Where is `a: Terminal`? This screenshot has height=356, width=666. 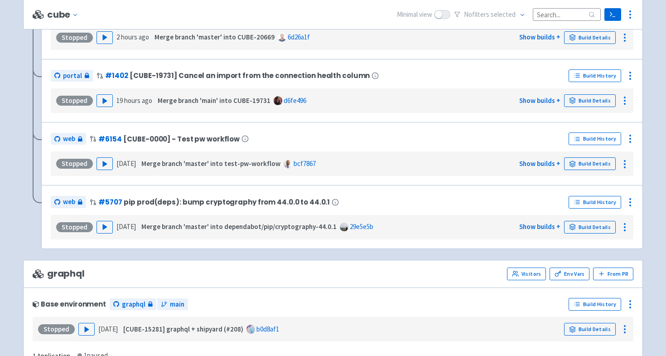 a: Terminal is located at coordinates (613, 14).